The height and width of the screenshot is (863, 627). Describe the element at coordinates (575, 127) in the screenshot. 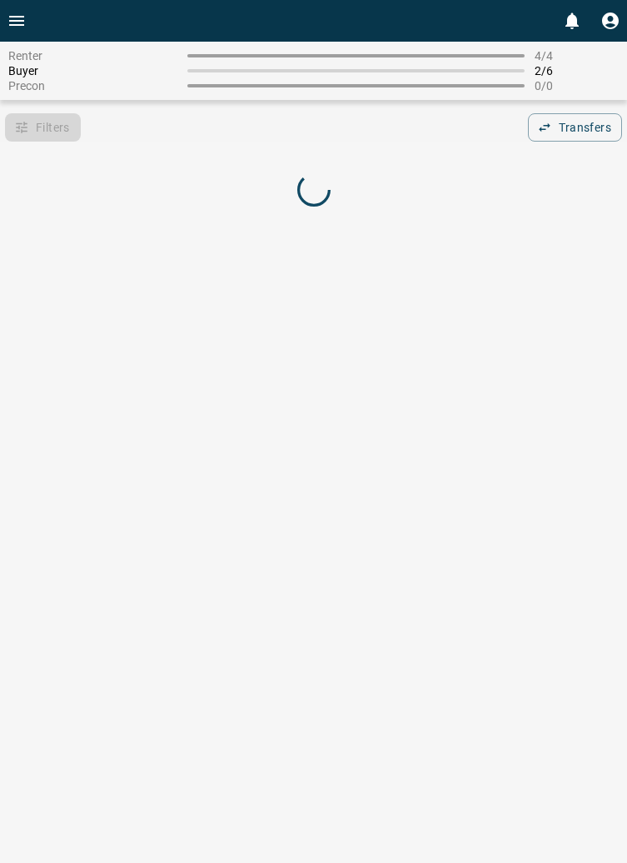

I see `button: Transfers` at that location.